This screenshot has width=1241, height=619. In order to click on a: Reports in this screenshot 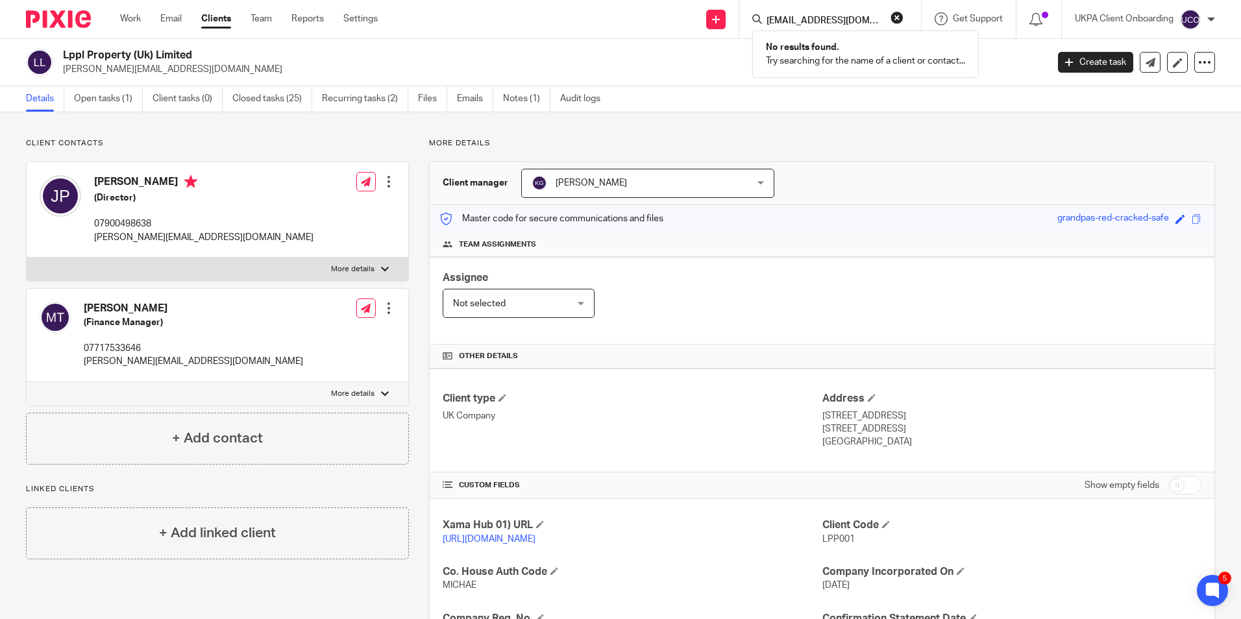, I will do `click(308, 19)`.